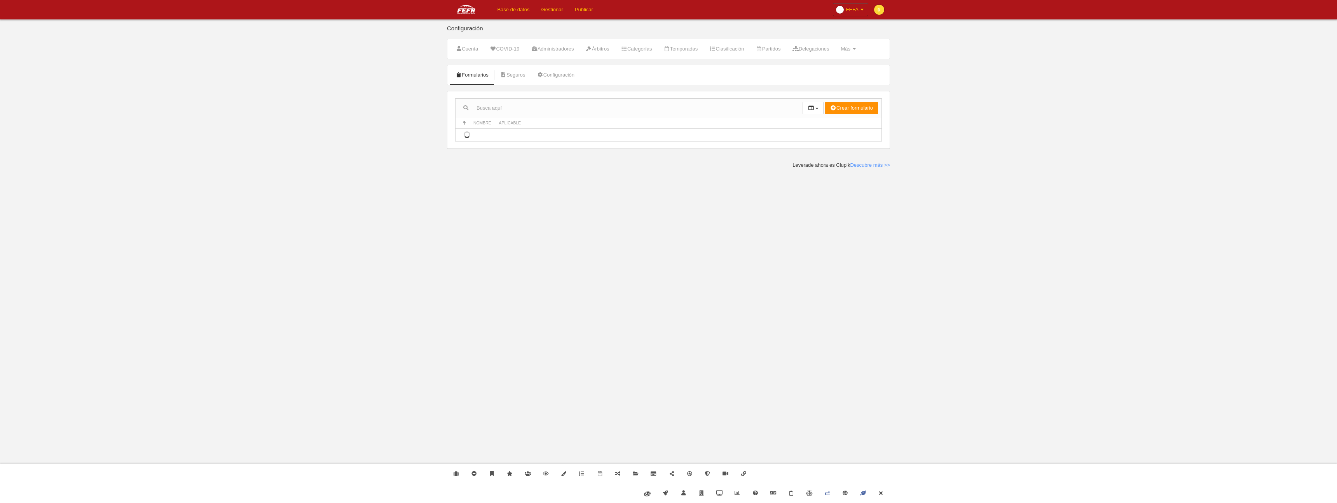 The image size is (1337, 503). I want to click on a: Administradores, so click(552, 49).